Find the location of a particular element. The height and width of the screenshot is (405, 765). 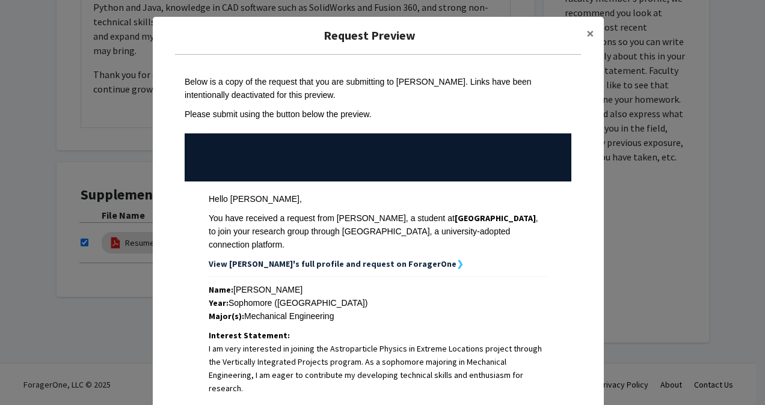

strong: Name: is located at coordinates (221, 290).